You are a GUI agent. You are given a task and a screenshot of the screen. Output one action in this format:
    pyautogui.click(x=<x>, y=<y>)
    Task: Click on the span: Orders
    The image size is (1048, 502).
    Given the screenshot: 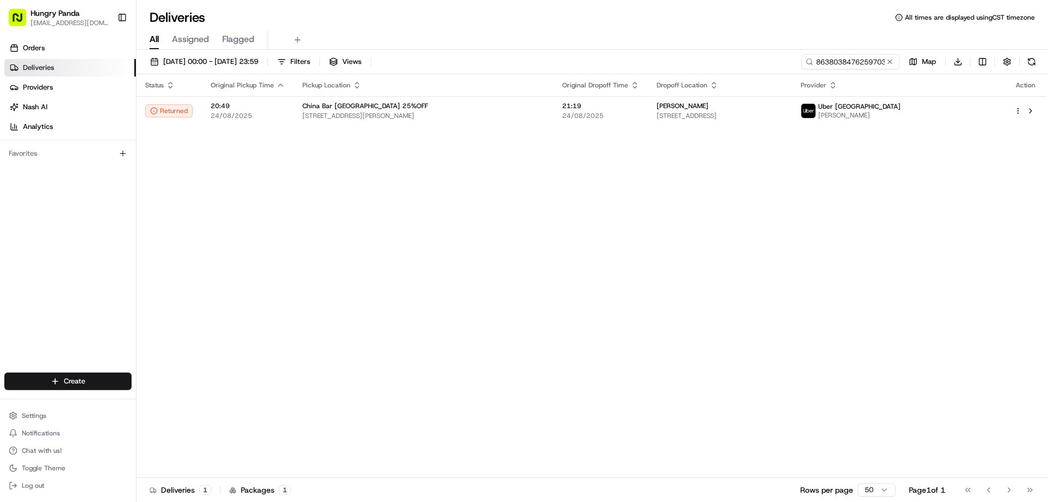 What is the action you would take?
    pyautogui.click(x=34, y=48)
    